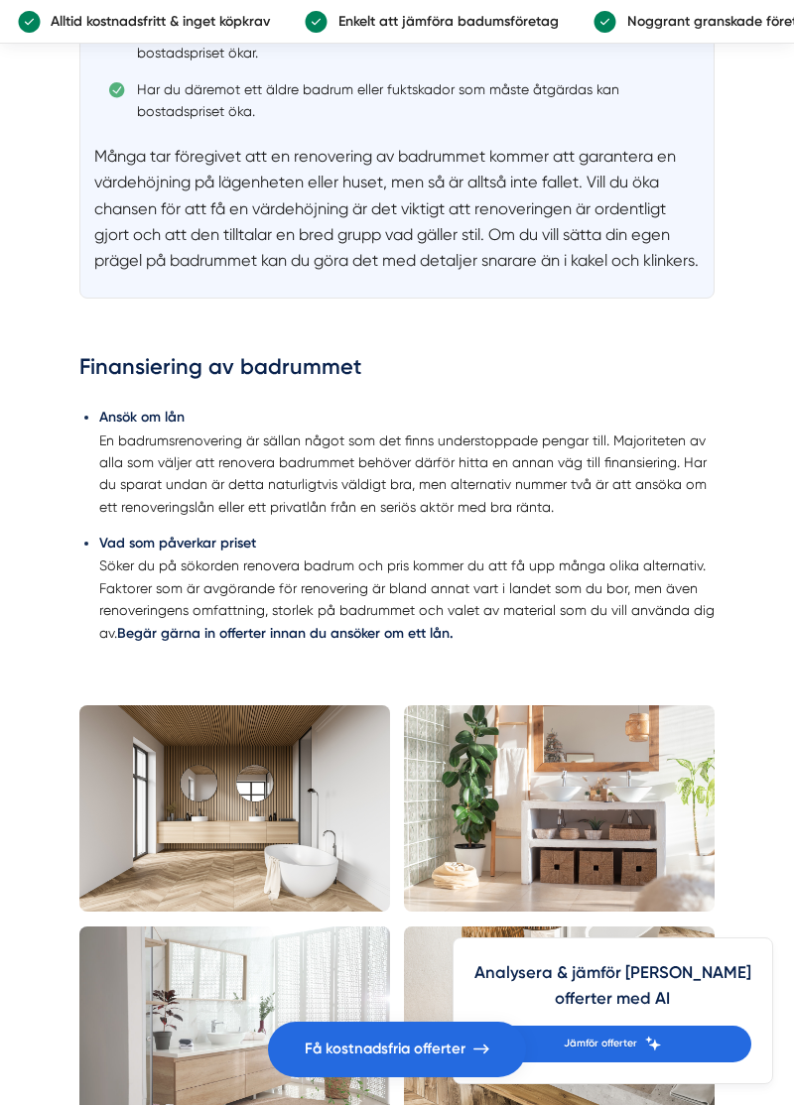 This screenshot has height=1105, width=794. I want to click on a: Jämför offerter, so click(612, 1044).